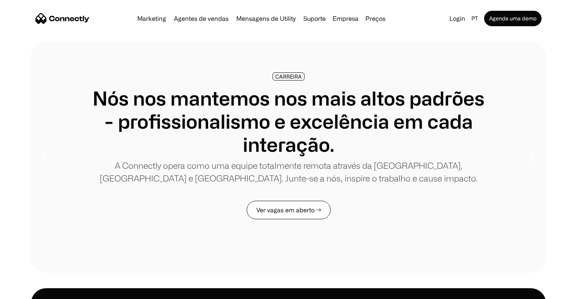 This screenshot has height=299, width=577. Describe the element at coordinates (201, 19) in the screenshot. I see `a: Agentes de vendas` at that location.